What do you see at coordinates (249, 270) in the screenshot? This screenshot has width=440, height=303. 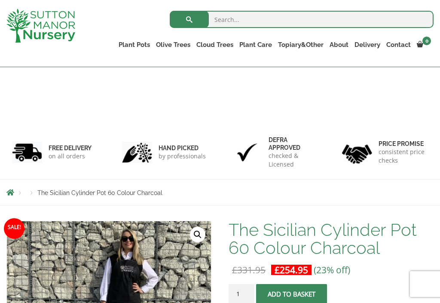 I see `bdi: 331.95` at bounding box center [249, 270].